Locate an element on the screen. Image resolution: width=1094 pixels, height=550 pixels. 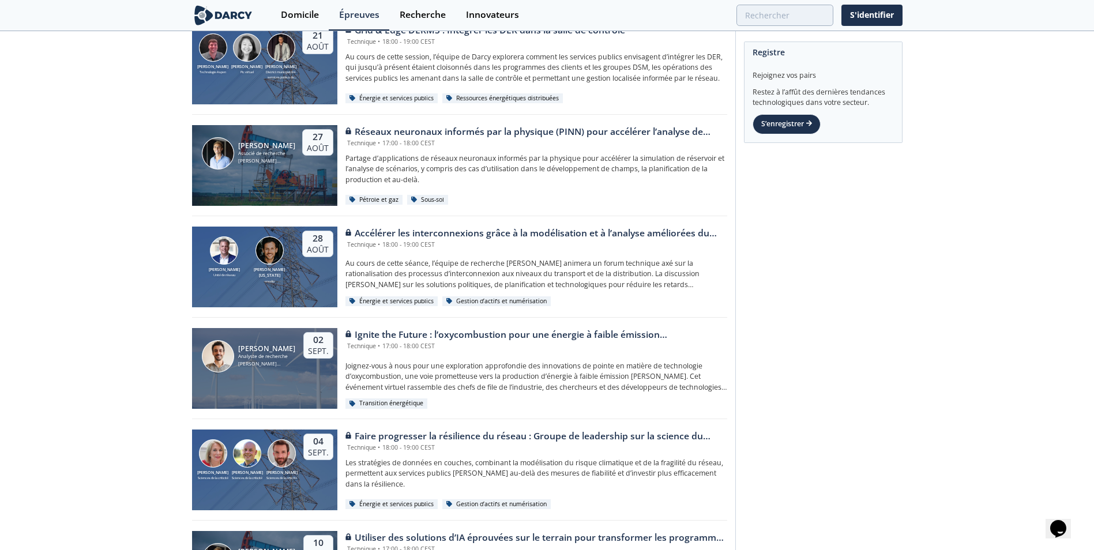
p: Au cours de cette session, l’équipe de Darcy explorera comment les services publics envisagent d’... is located at coordinates (536, 67).